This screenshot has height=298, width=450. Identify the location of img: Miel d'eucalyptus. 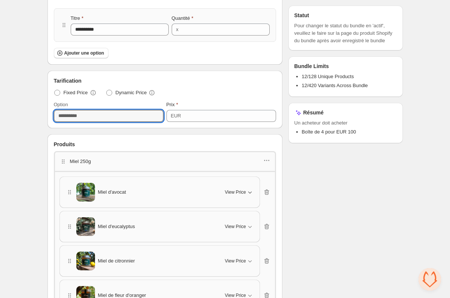
(86, 227).